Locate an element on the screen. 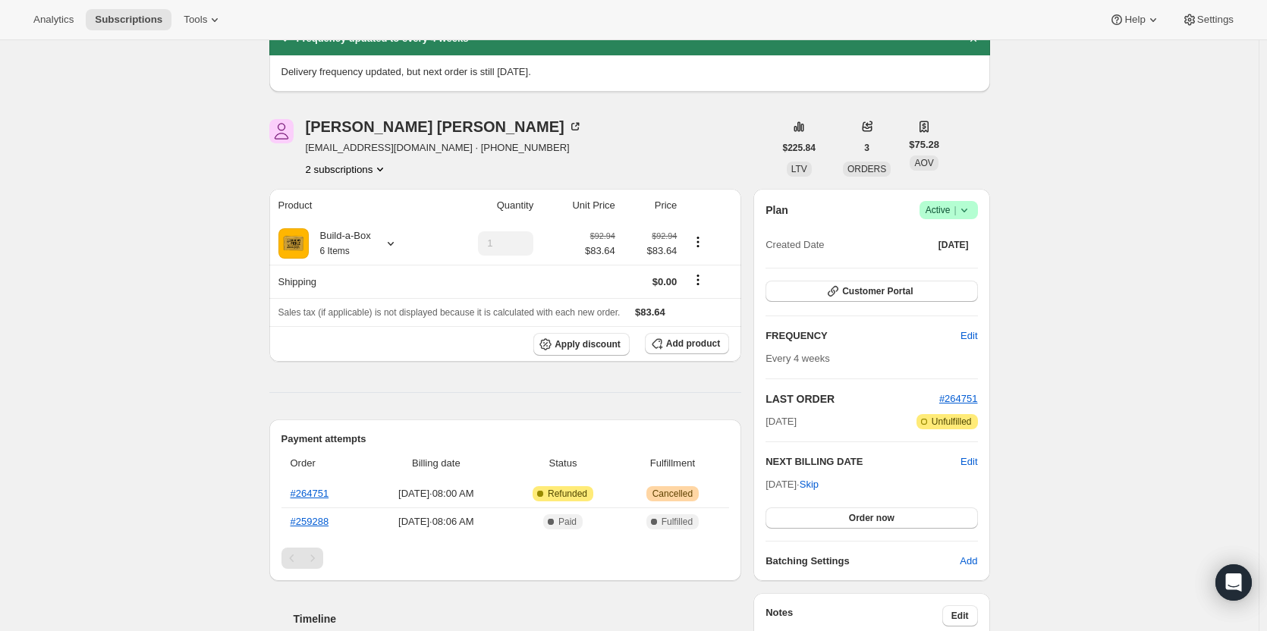 The width and height of the screenshot is (1267, 631). h2: Payment attempts is located at coordinates (505, 439).